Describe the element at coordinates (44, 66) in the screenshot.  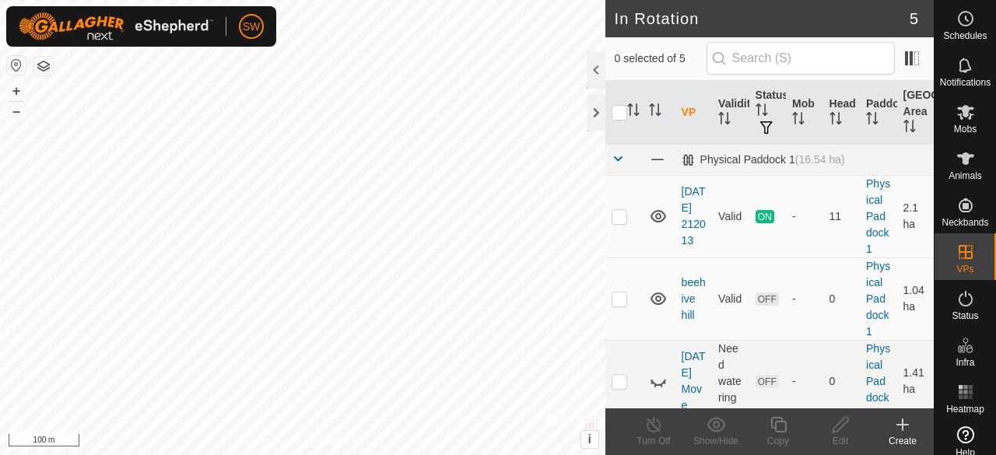
I see `button: Map Layers` at that location.